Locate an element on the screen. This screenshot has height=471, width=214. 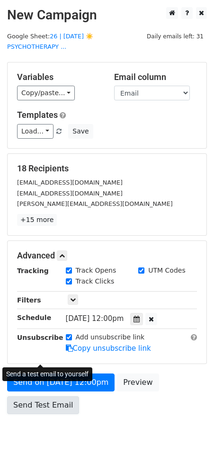
a: Templates is located at coordinates (37, 114).